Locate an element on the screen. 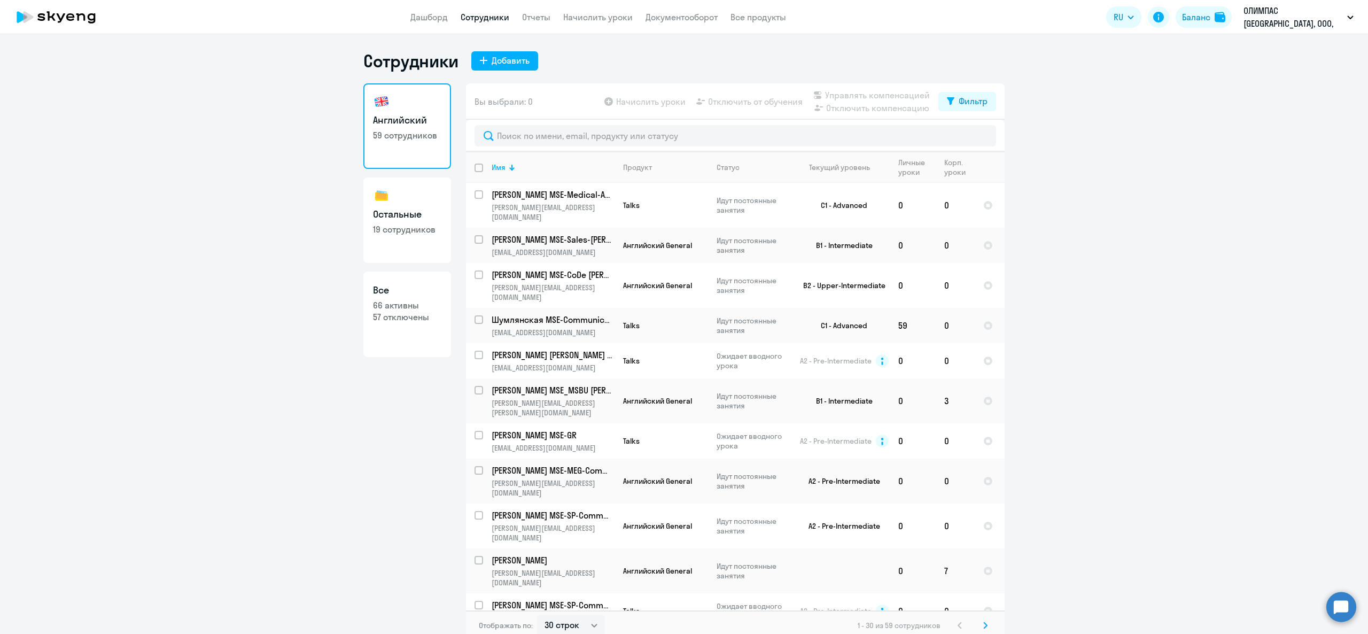 The height and width of the screenshot is (634, 1368). p: 19 сотрудников is located at coordinates (407, 229).